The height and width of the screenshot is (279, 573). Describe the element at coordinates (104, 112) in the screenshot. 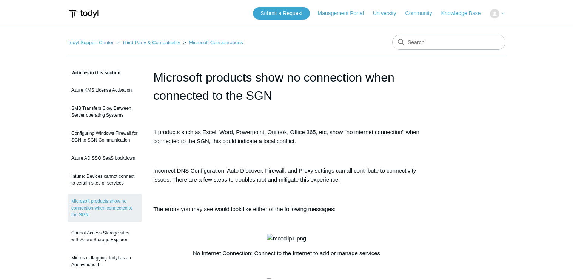

I see `a: SMB Transfers Slow Between Server operating Systems` at that location.